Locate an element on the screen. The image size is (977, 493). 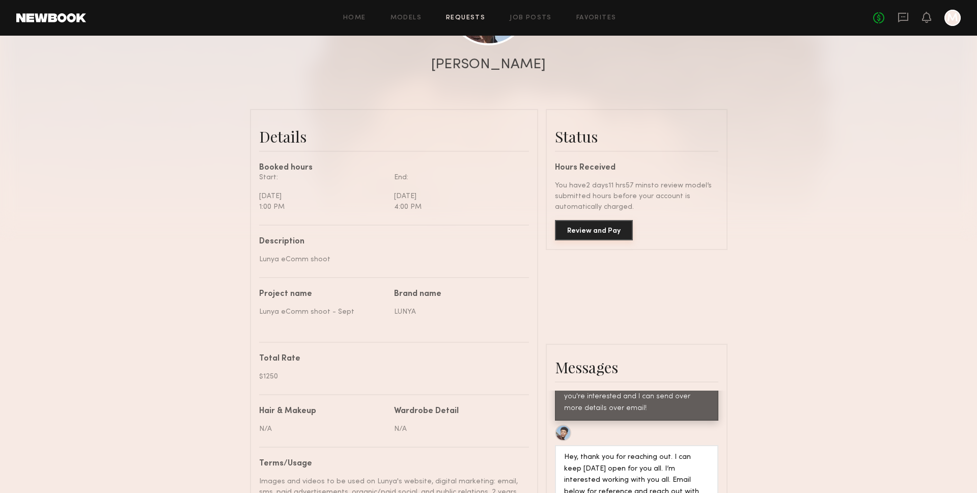
div: Total Rate is located at coordinates (390, 359).